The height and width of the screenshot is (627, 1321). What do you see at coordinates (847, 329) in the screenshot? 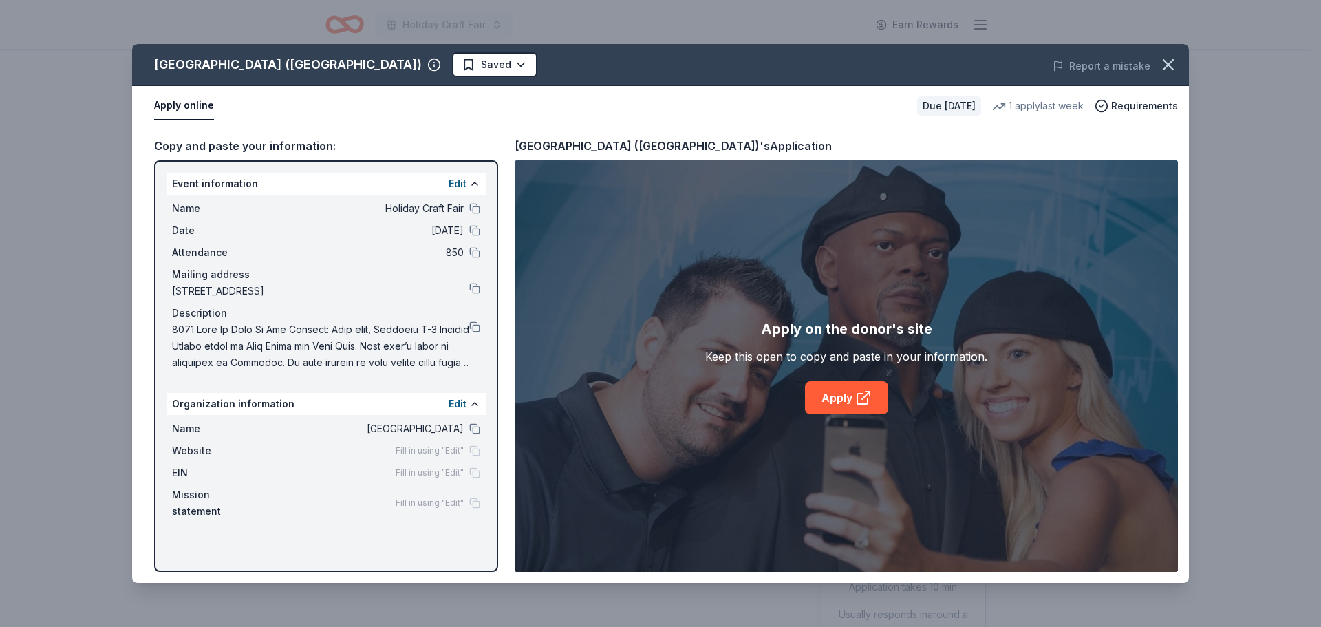
I see `div: Apply on the donor's site` at bounding box center [847, 329].